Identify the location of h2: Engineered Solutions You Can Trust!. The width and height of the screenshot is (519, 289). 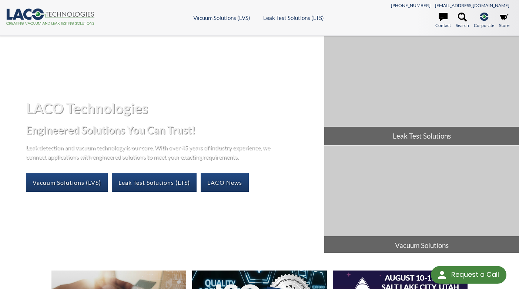
(172, 130).